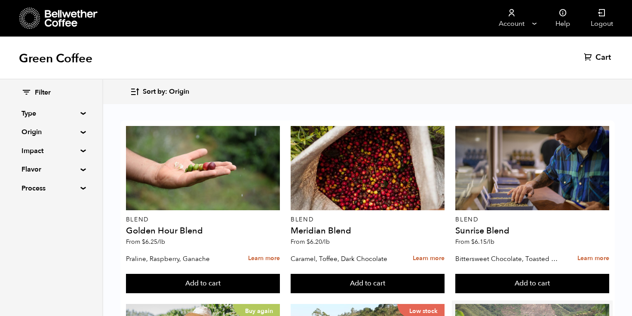 This screenshot has height=316, width=632. What do you see at coordinates (166, 92) in the screenshot?
I see `span: Sort by: Origin` at bounding box center [166, 92].